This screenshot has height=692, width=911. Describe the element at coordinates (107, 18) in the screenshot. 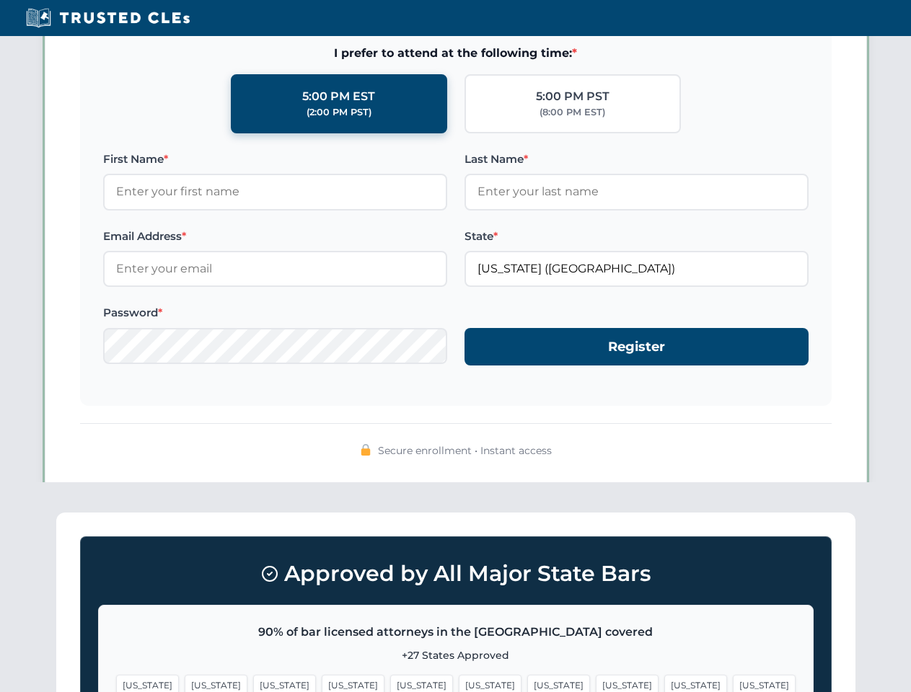

I see `img: Trusted CLEs` at that location.